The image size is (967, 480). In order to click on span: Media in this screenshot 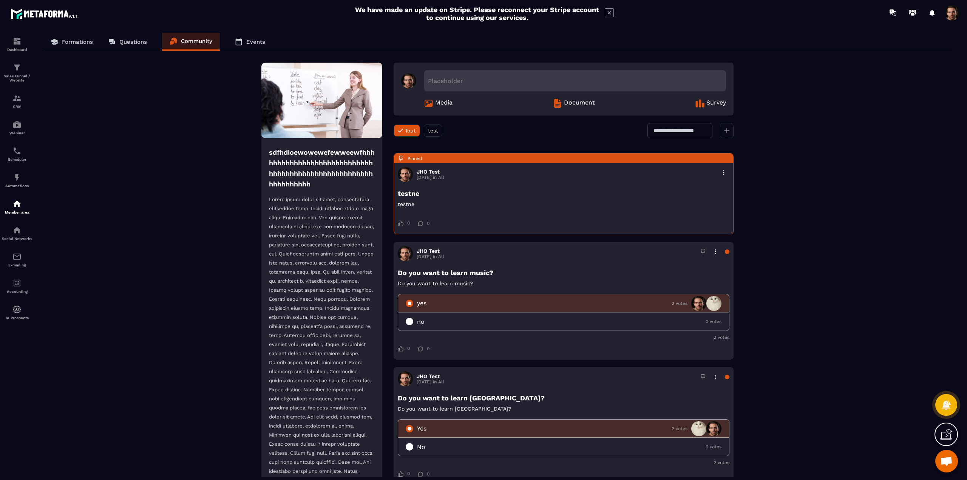, I will do `click(444, 103)`.